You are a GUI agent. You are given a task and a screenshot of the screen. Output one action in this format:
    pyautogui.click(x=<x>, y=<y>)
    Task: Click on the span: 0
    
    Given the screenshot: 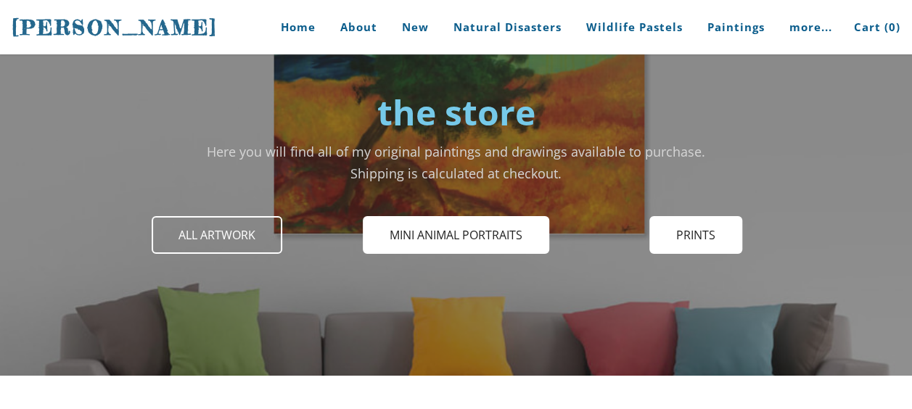 What is the action you would take?
    pyautogui.click(x=892, y=27)
    